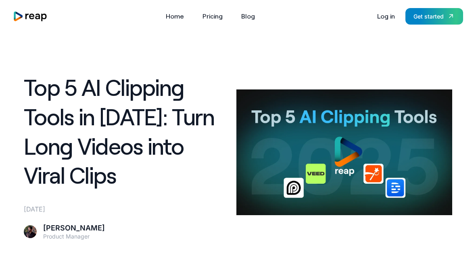 Image resolution: width=476 pixels, height=276 pixels. I want to click on a: Get started, so click(434, 16).